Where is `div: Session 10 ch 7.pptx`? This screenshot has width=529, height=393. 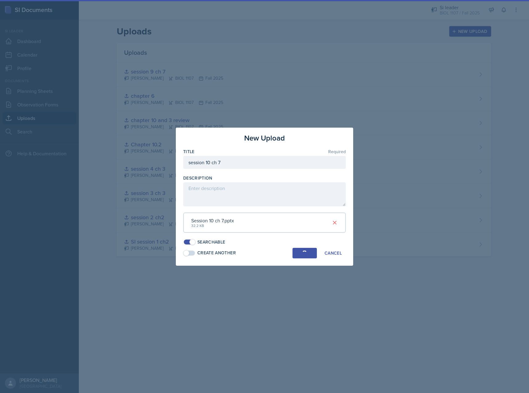 div: Session 10 ch 7.pptx is located at coordinates (212, 221).